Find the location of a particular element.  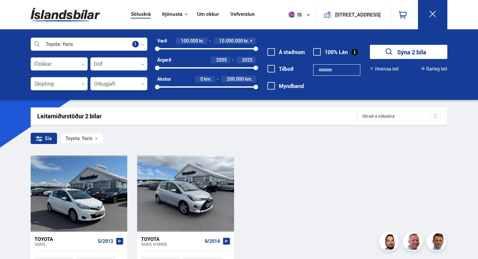

div: Yaris is located at coordinates (65, 244).